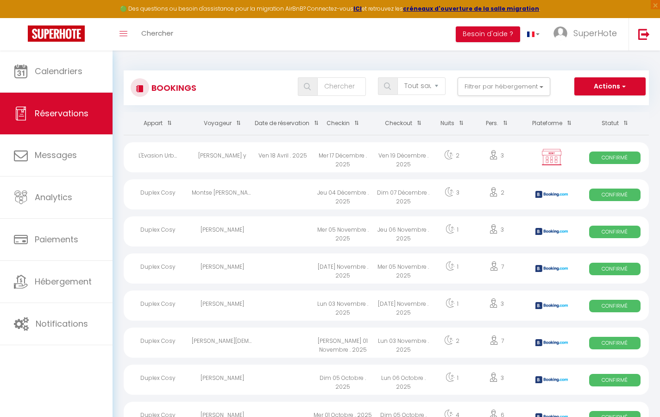 This screenshot has width=660, height=417. I want to click on a: créneaux d'ouverture de la salle migration, so click(471, 8).